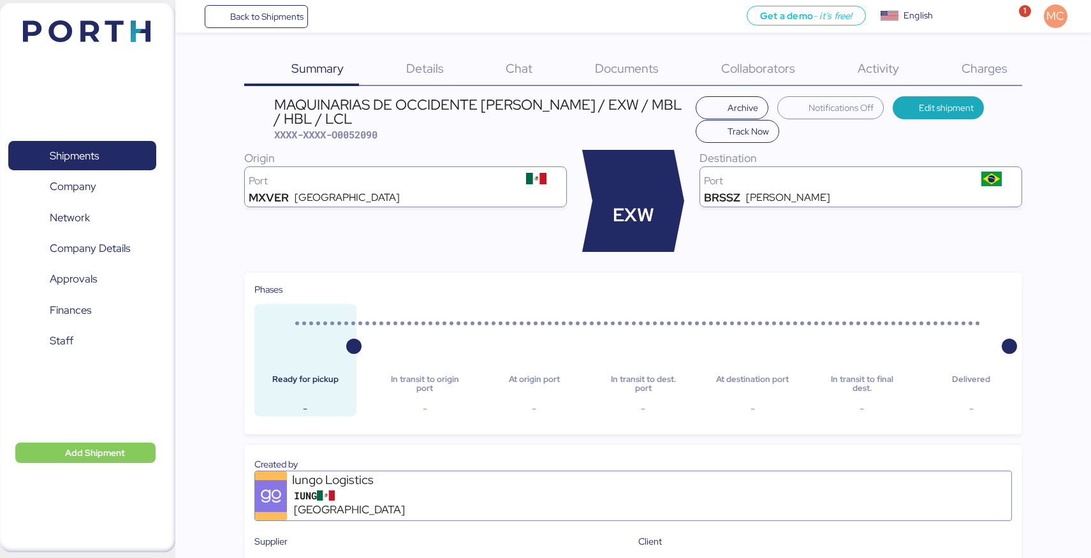 This screenshot has width=1091, height=558. What do you see at coordinates (268, 198) in the screenshot?
I see `div: MXVER` at bounding box center [268, 198].